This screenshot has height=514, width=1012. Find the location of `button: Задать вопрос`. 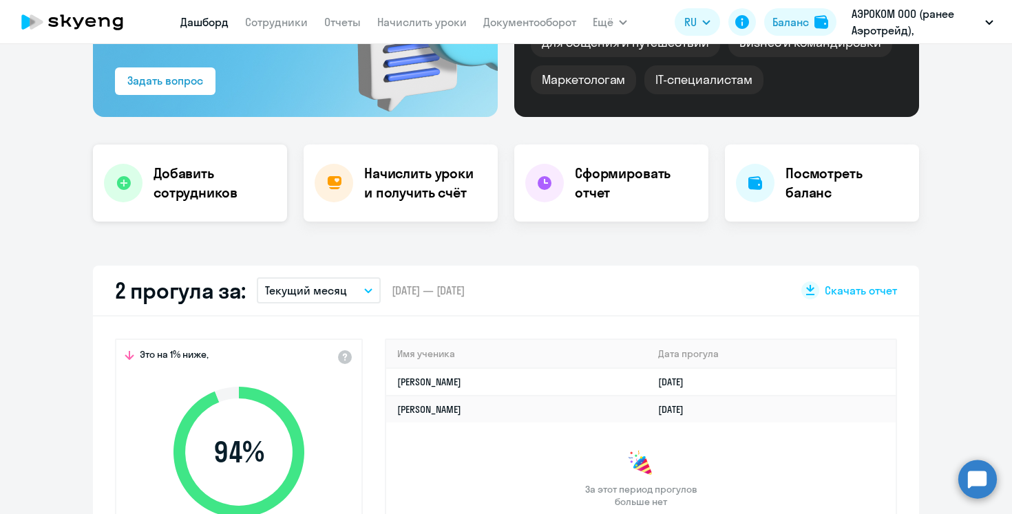

button: Задать вопрос is located at coordinates (165, 81).